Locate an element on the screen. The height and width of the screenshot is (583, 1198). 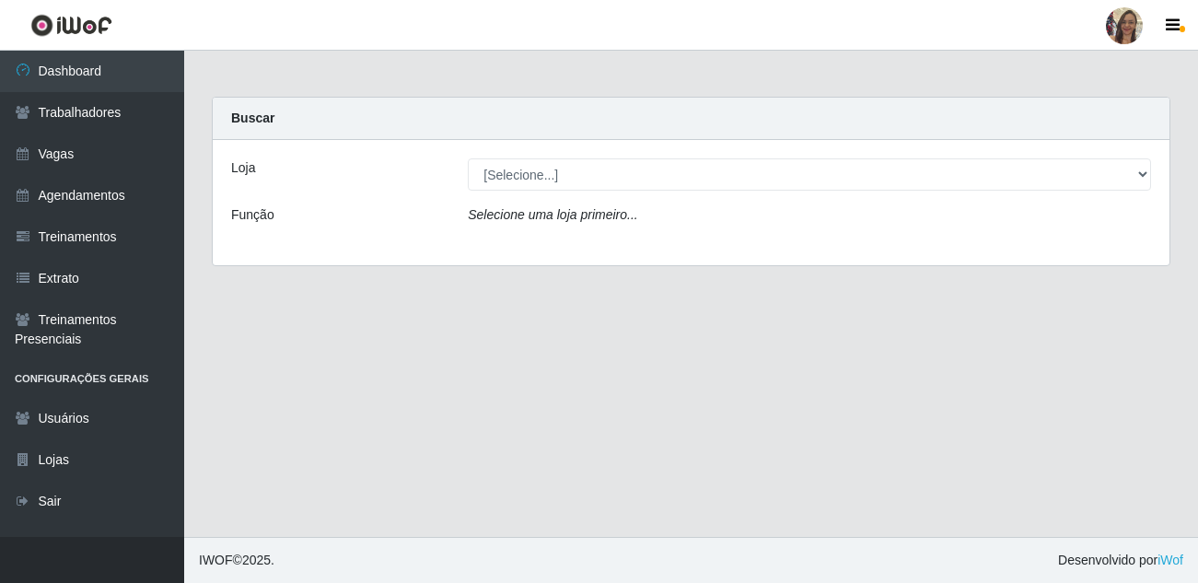
span: Desenvolvido por is located at coordinates (1120, 560).